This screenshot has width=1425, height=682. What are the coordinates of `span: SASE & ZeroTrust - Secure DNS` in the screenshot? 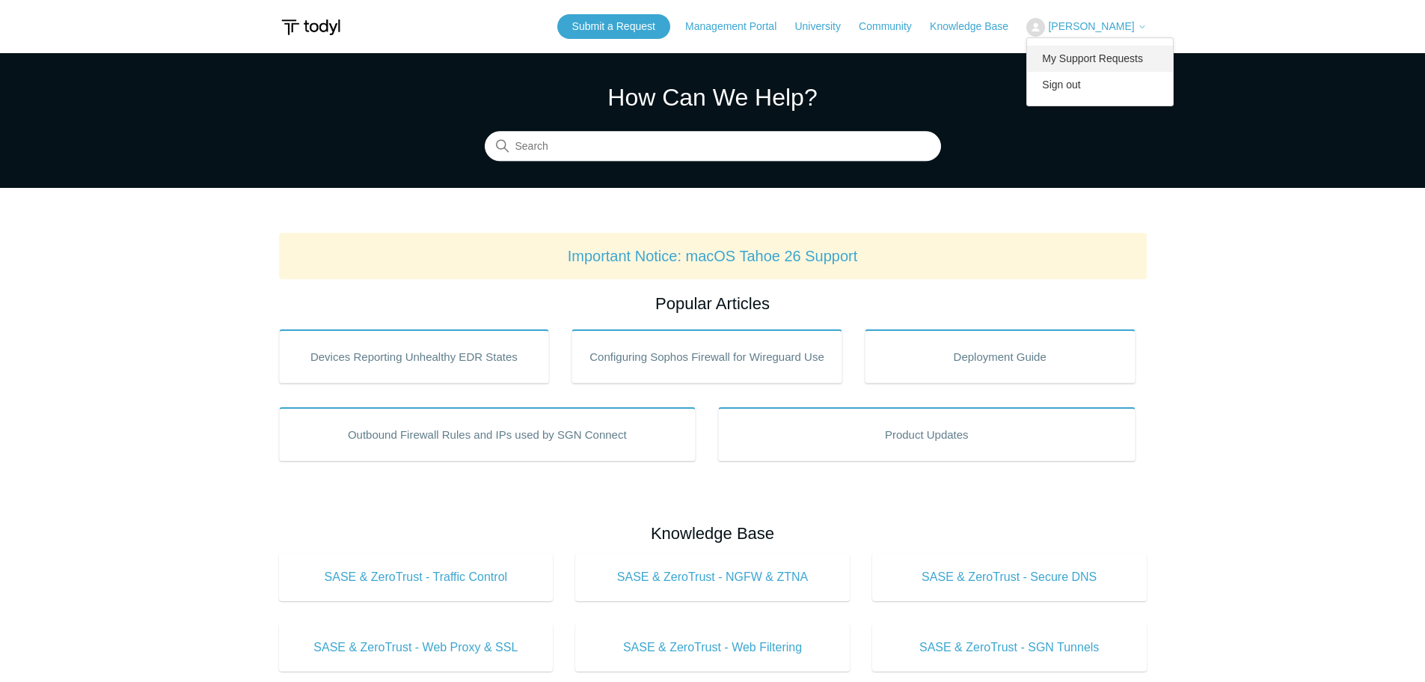 It's located at (1009, 577).